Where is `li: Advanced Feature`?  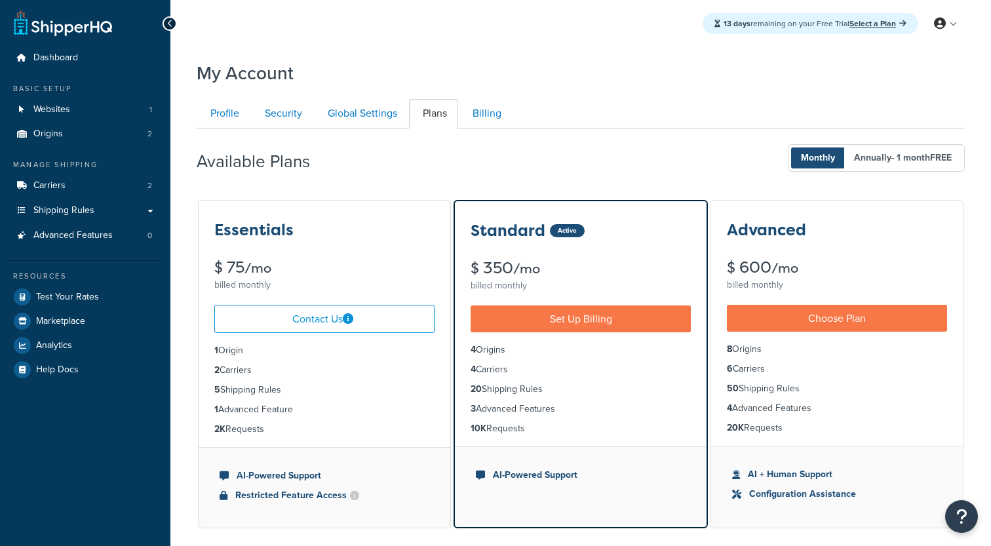
li: Advanced Feature is located at coordinates (324, 410).